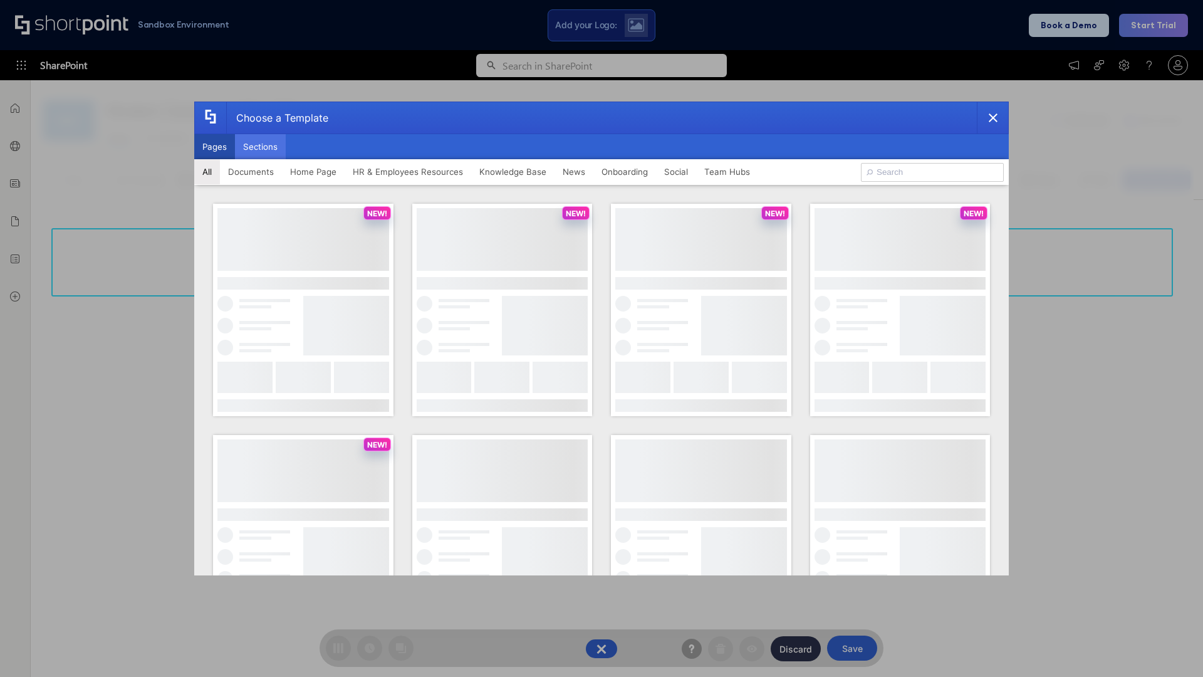 Image resolution: width=1203 pixels, height=677 pixels. I want to click on button: Social, so click(676, 172).